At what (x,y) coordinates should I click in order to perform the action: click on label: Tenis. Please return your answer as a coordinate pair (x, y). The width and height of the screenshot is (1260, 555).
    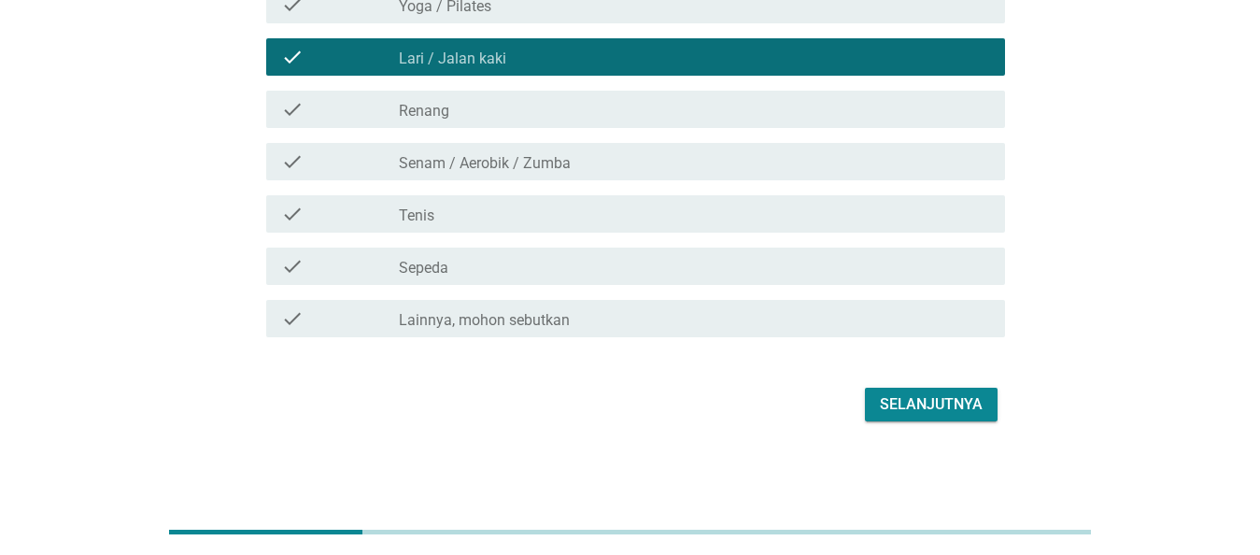
    Looking at the image, I should click on (417, 216).